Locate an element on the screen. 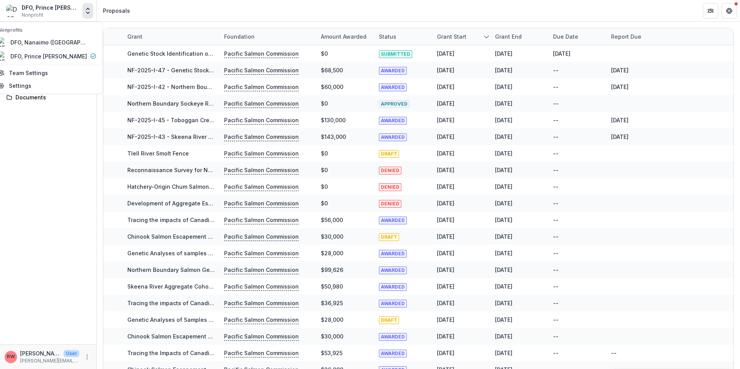 This screenshot has height=369, width=740. span: DENIED is located at coordinates (390, 171).